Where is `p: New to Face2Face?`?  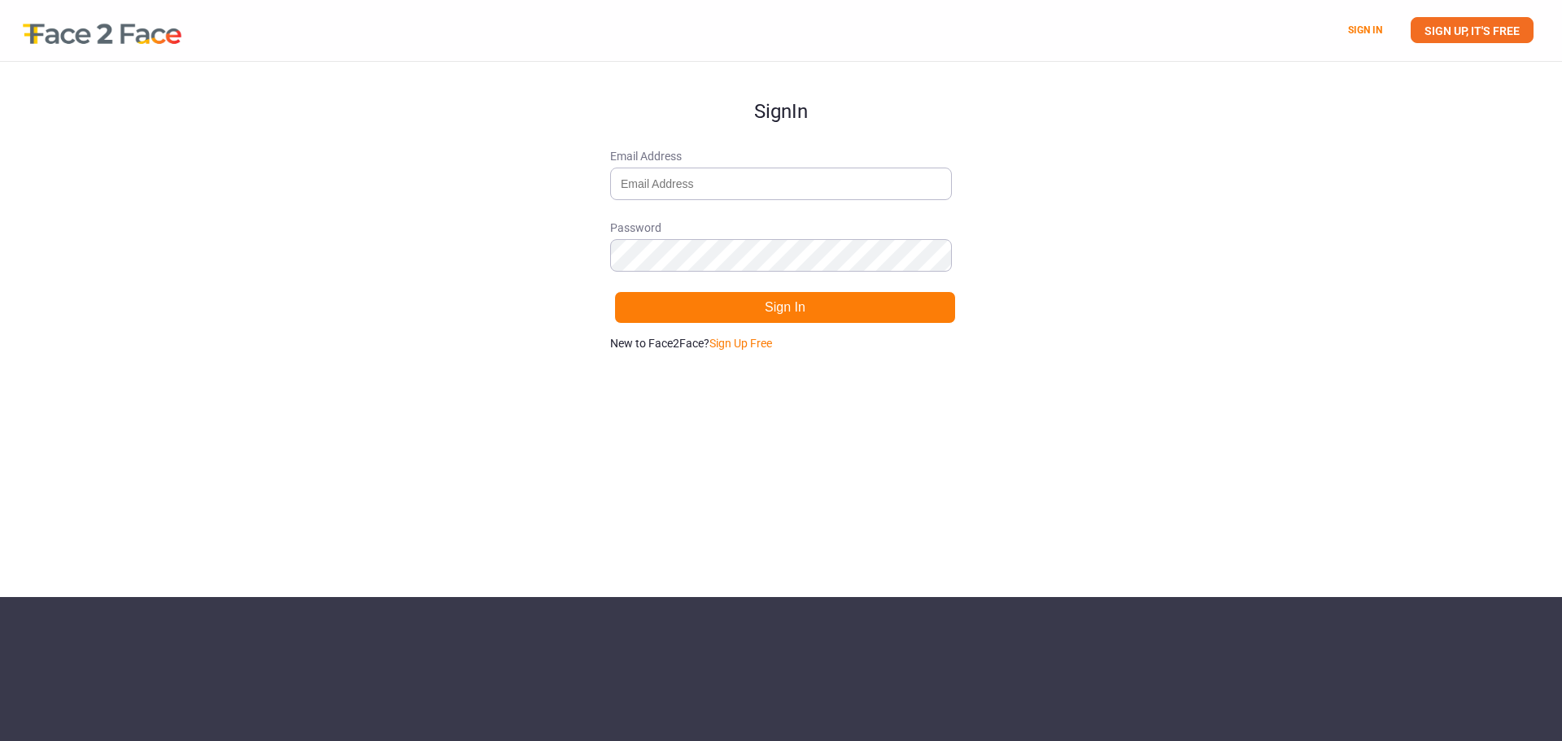
p: New to Face2Face? is located at coordinates (781, 343).